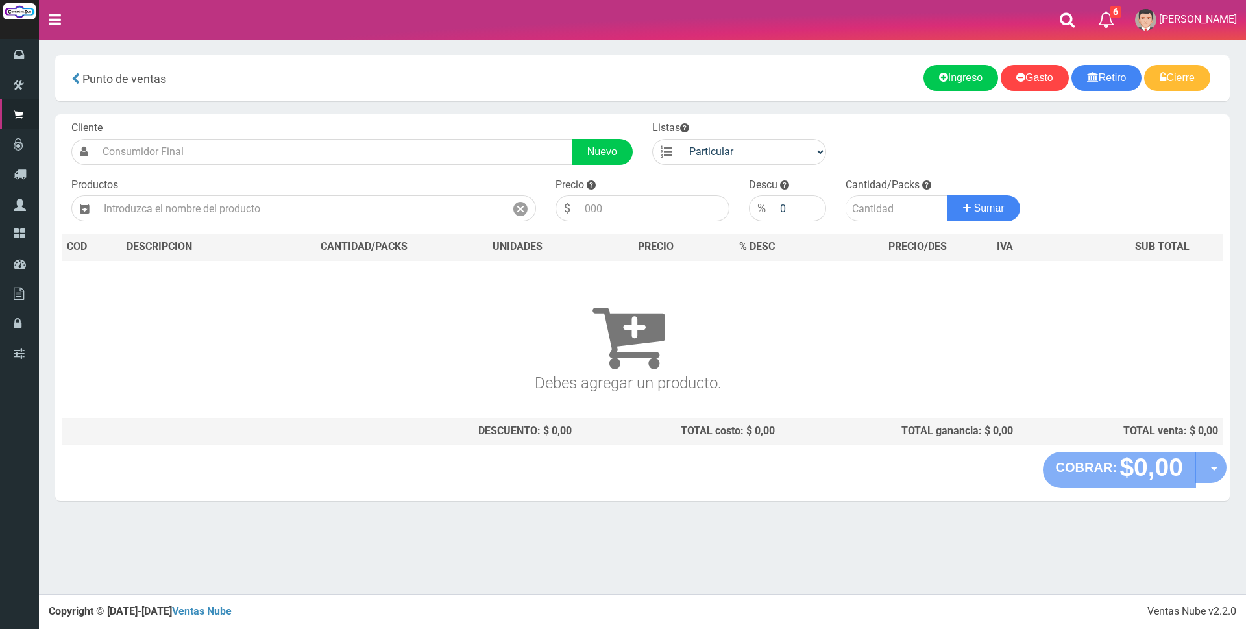 This screenshot has width=1246, height=629. What do you see at coordinates (1116, 12) in the screenshot?
I see `span: 6` at bounding box center [1116, 12].